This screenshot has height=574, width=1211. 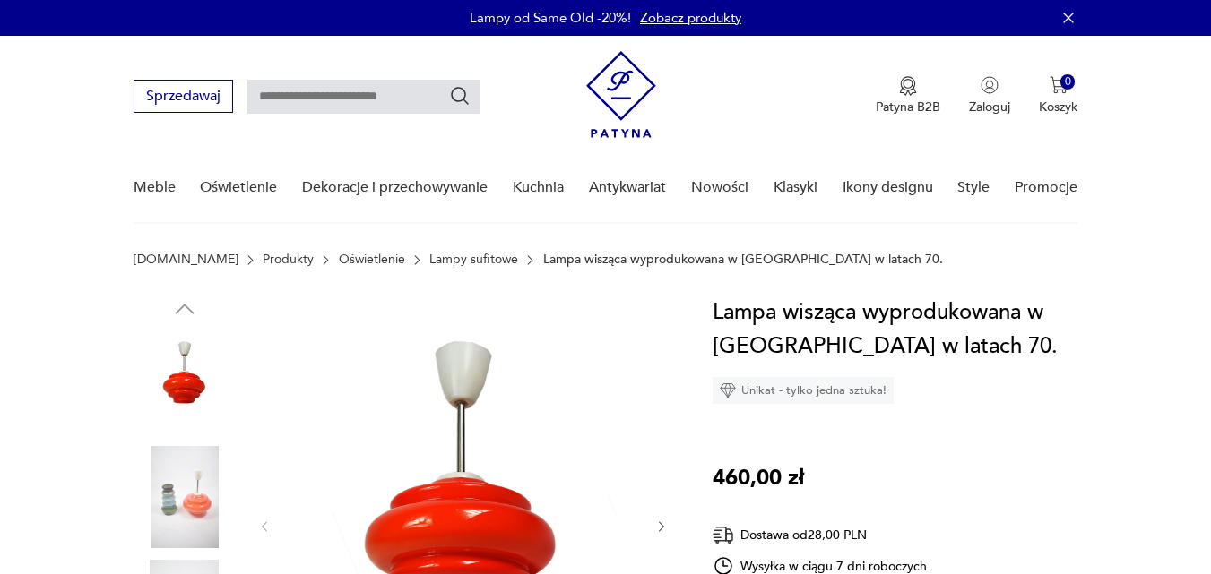 What do you see at coordinates (720, 187) in the screenshot?
I see `a: Nowości` at bounding box center [720, 187].